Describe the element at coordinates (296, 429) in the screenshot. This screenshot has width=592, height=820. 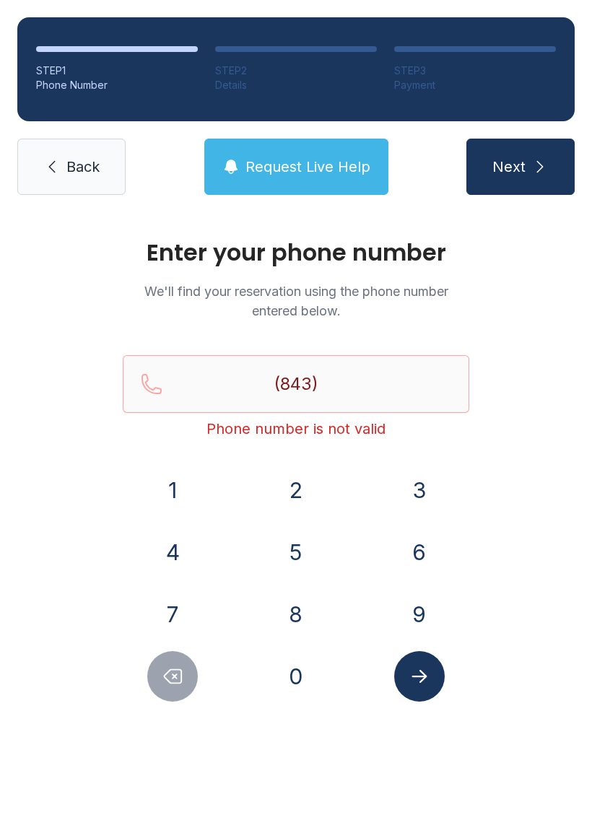
I see `div: Phone number is not valid` at that location.